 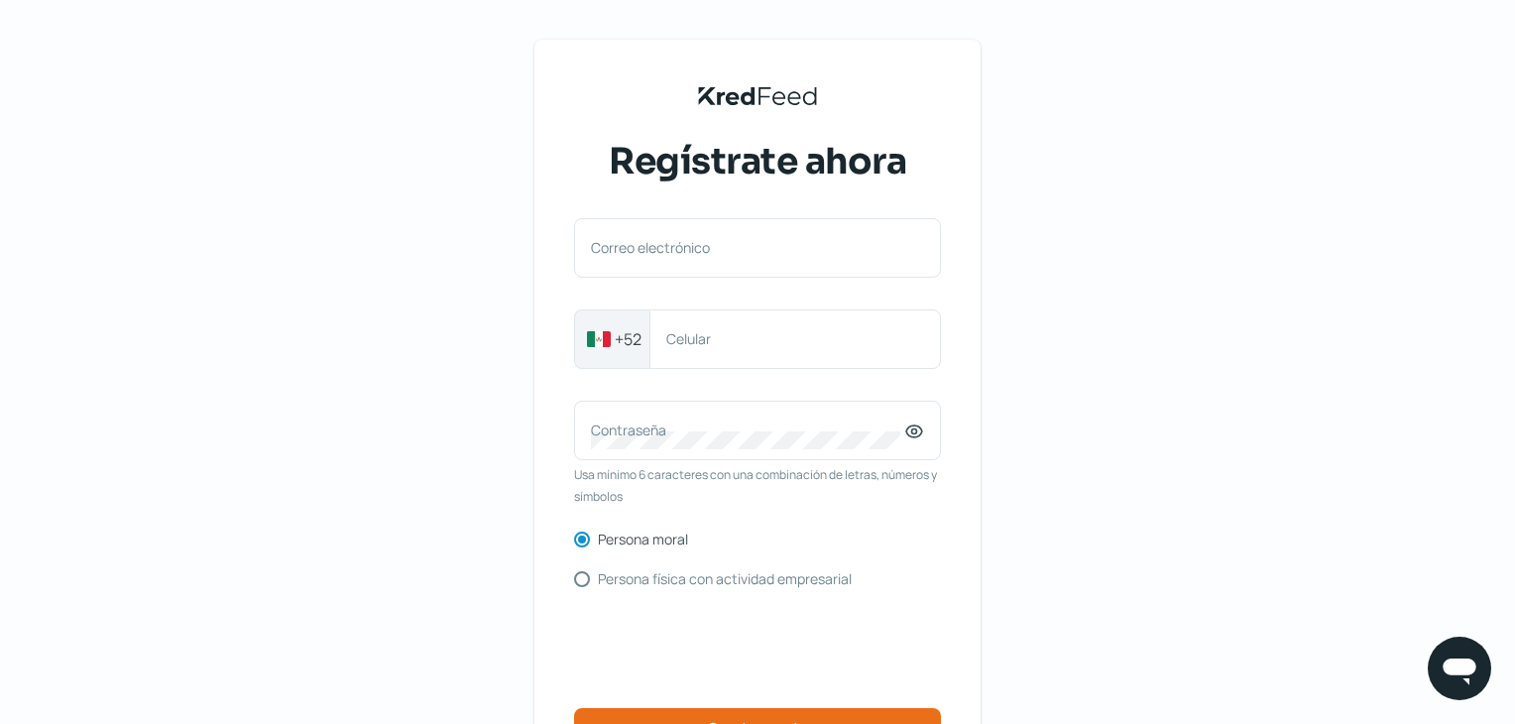 What do you see at coordinates (758, 485) in the screenshot?
I see `span: Usa mínimo 6 caracteres con una combinación de letras, números y símbolos` at bounding box center [758, 485].